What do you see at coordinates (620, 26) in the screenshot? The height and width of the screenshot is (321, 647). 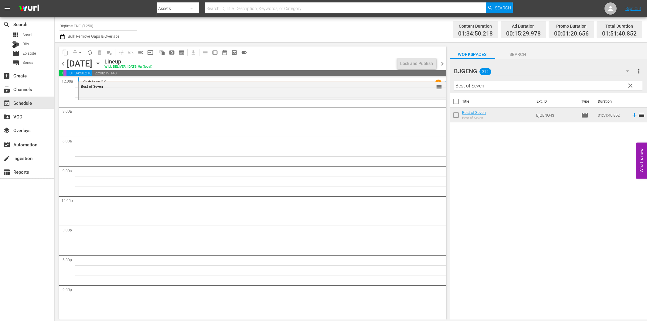 I see `div: Total Duration` at bounding box center [620, 26].